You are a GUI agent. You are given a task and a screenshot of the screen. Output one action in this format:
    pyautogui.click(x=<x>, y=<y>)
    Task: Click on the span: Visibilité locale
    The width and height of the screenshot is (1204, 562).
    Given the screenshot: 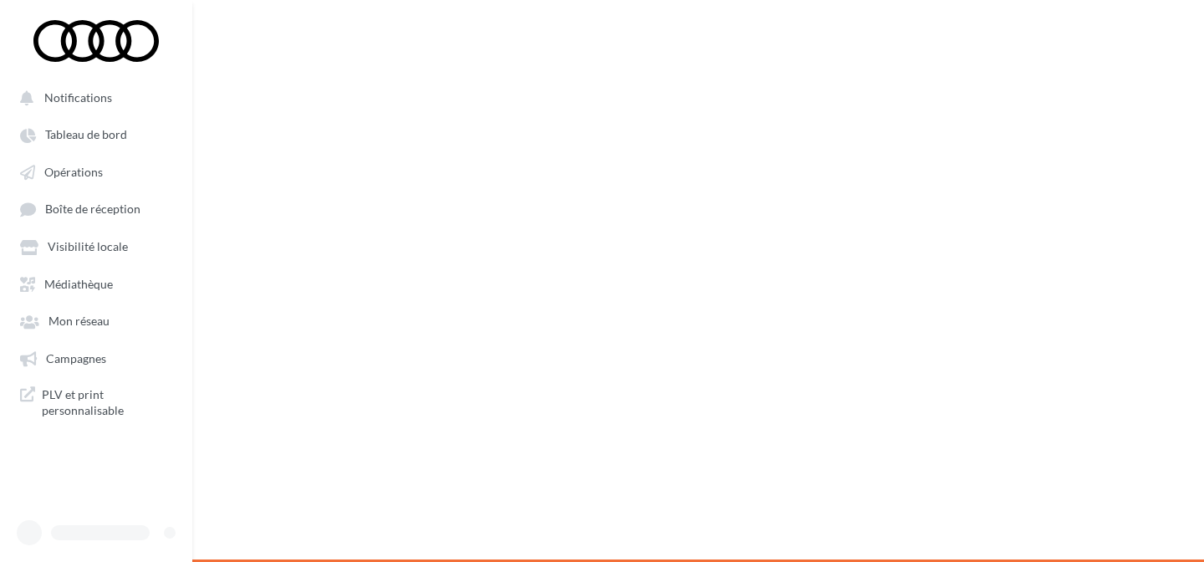 What is the action you would take?
    pyautogui.click(x=88, y=247)
    